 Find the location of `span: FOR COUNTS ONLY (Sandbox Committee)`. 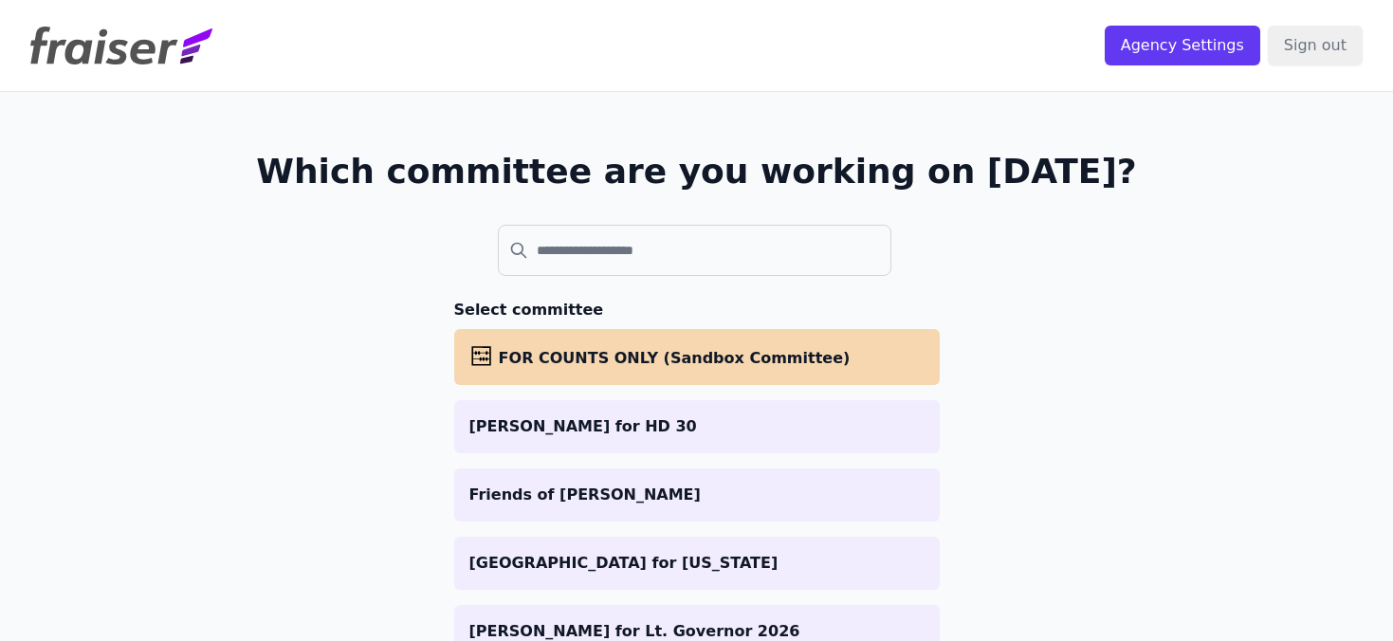

span: FOR COUNTS ONLY (Sandbox Committee) is located at coordinates (674, 357).